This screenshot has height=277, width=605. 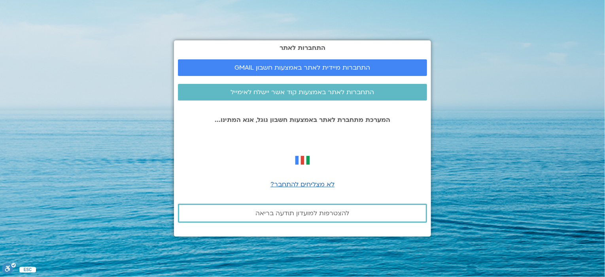 I want to click on a: התחברות מיידית לאתר באמצעות חשבון GMAIL, so click(x=303, y=68).